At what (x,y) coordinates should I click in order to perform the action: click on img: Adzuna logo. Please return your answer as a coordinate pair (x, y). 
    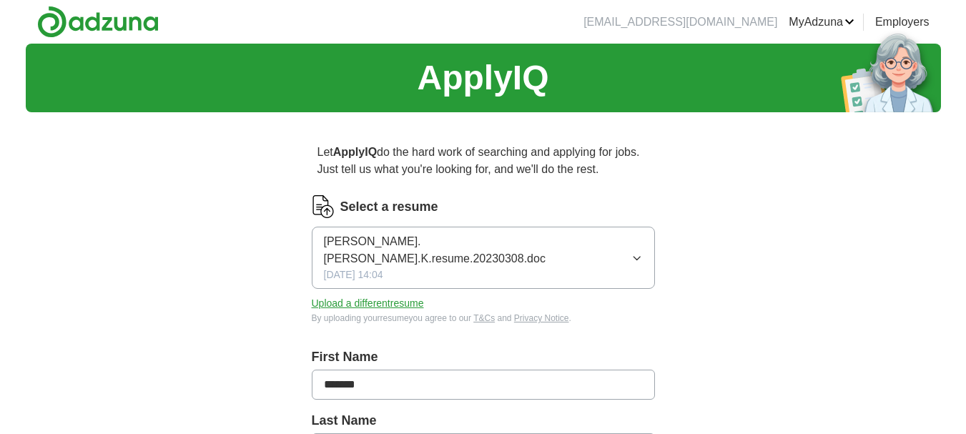
    Looking at the image, I should click on (98, 21).